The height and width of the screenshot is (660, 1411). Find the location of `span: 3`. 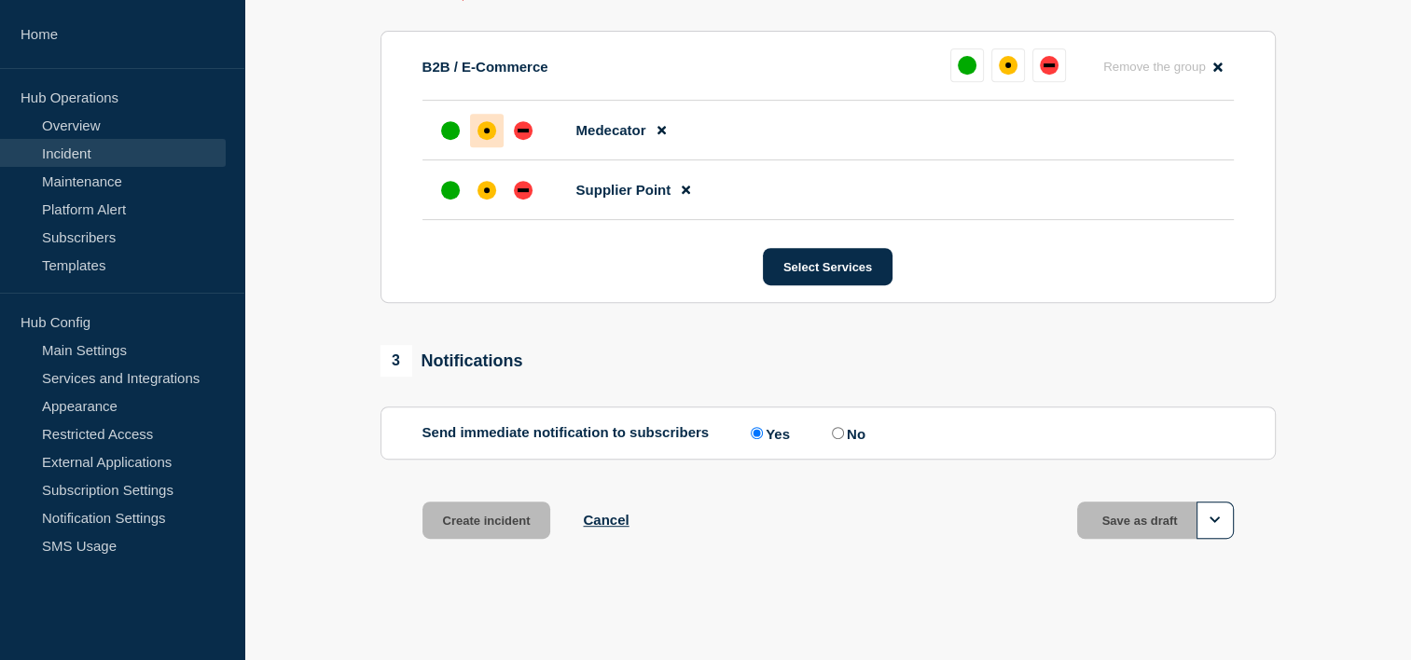

span: 3 is located at coordinates (396, 361).